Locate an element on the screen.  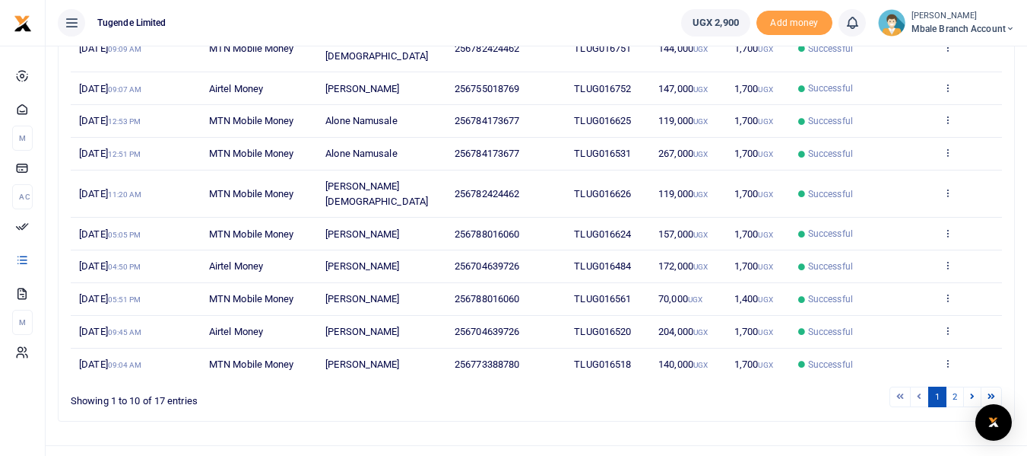
span: UGX 2,900 is located at coordinates (716, 23).